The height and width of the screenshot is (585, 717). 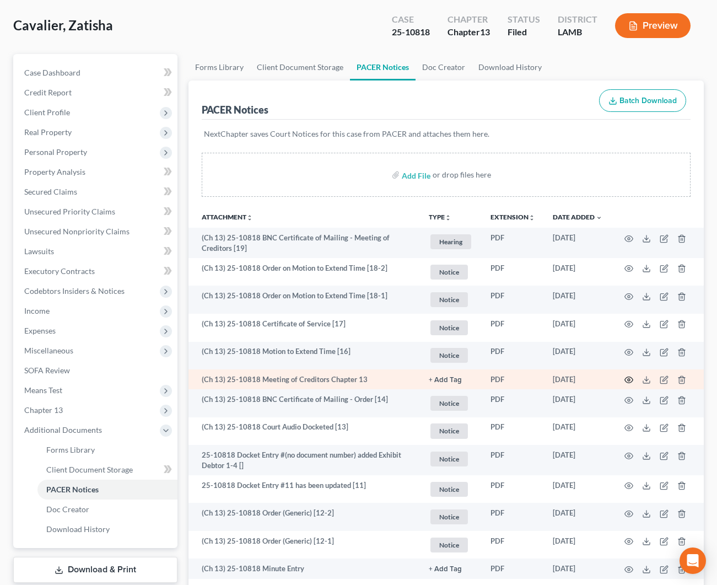 I want to click on a: Date Added expand_more, so click(x=578, y=217).